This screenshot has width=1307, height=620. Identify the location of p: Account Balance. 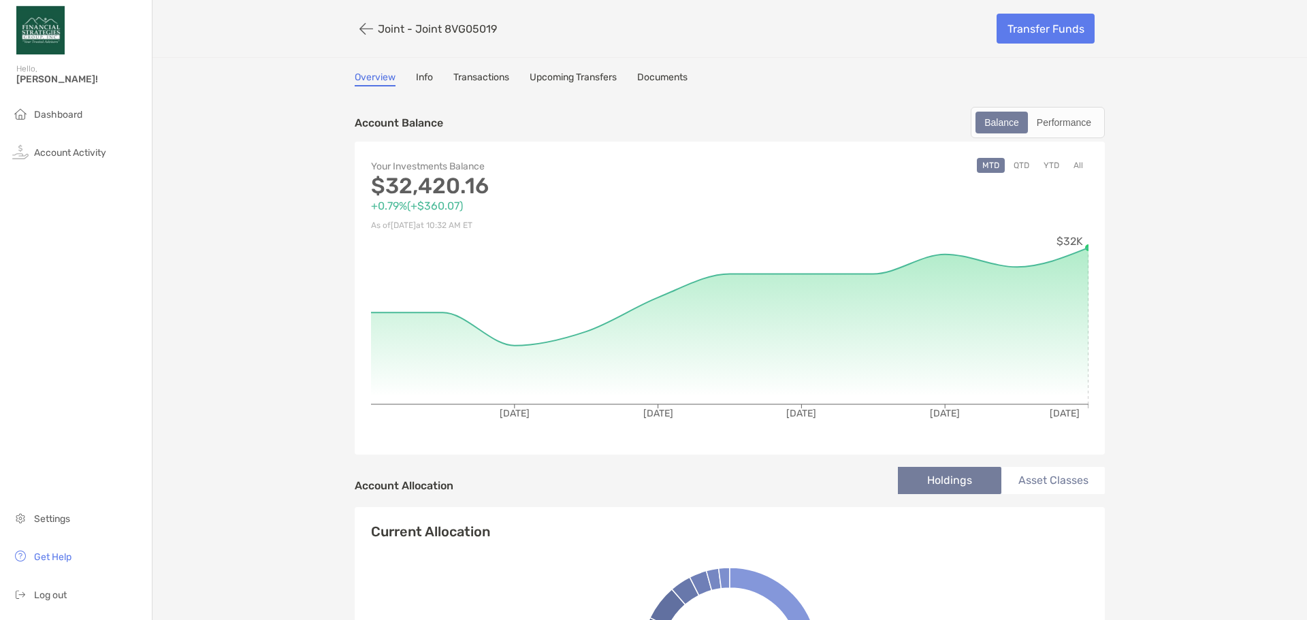
(399, 123).